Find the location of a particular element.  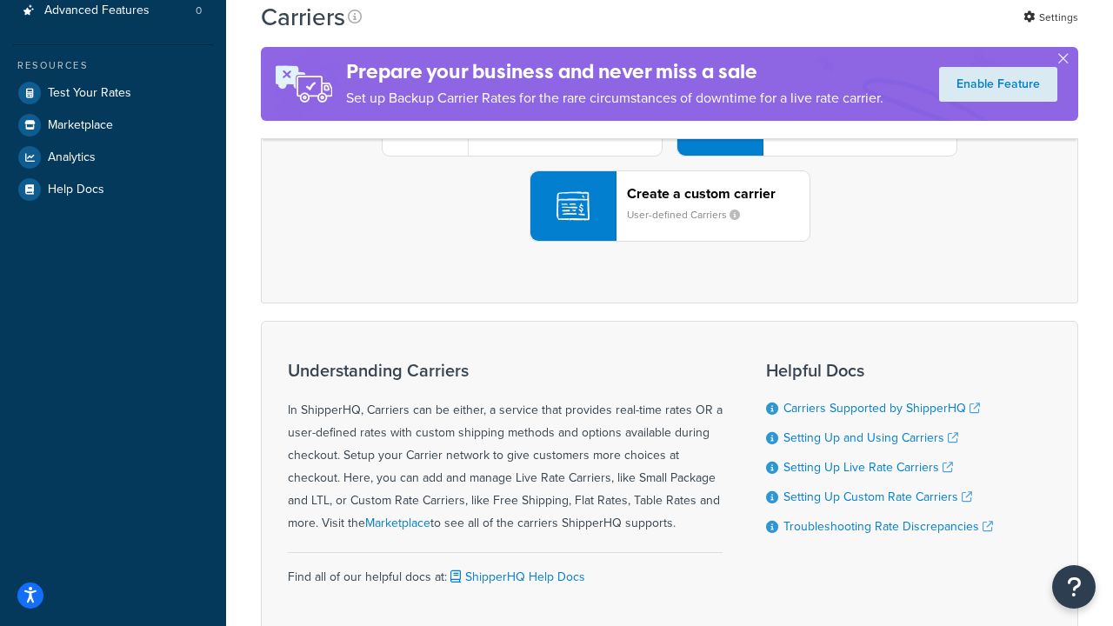

a: Enable Feature is located at coordinates (998, 84).